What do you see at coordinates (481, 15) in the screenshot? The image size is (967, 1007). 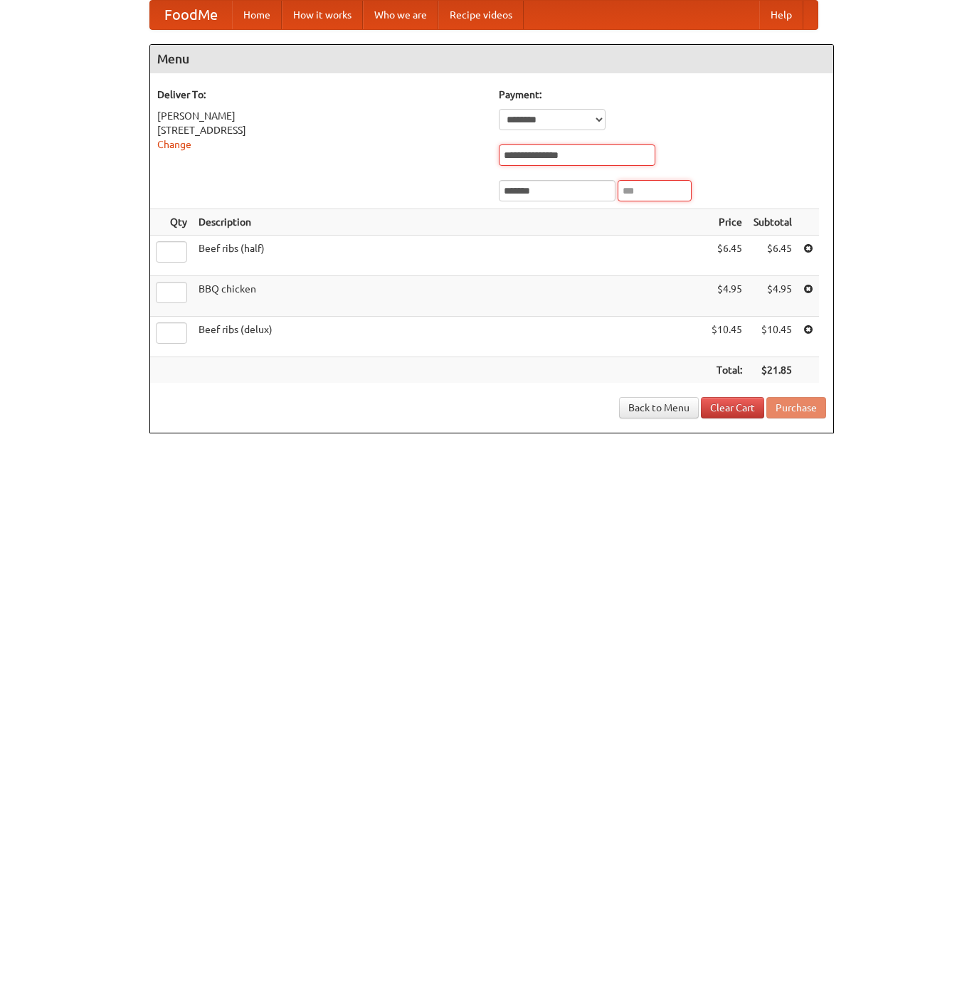 I see `a: Recipe videos` at bounding box center [481, 15].